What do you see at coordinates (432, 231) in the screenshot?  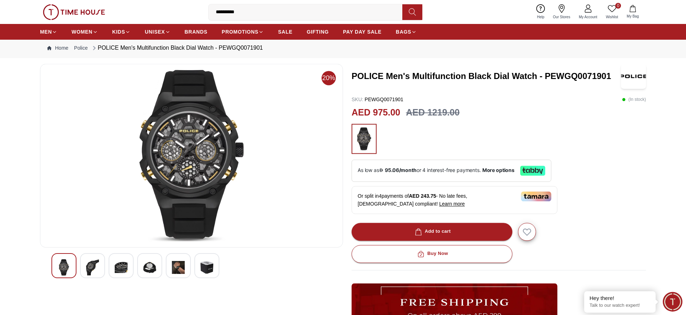 I see `button: Add to cart` at bounding box center [432, 231].